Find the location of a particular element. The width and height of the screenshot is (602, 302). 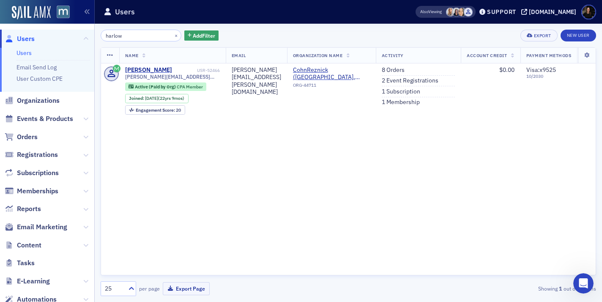

h1: Users is located at coordinates (125, 12).